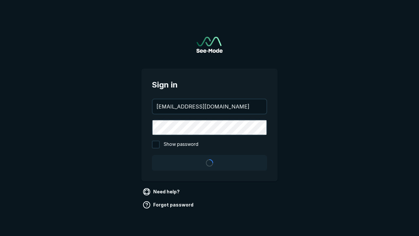 Image resolution: width=419 pixels, height=236 pixels. What do you see at coordinates (169, 204) in the screenshot?
I see `a: Forgot password` at bounding box center [169, 204].